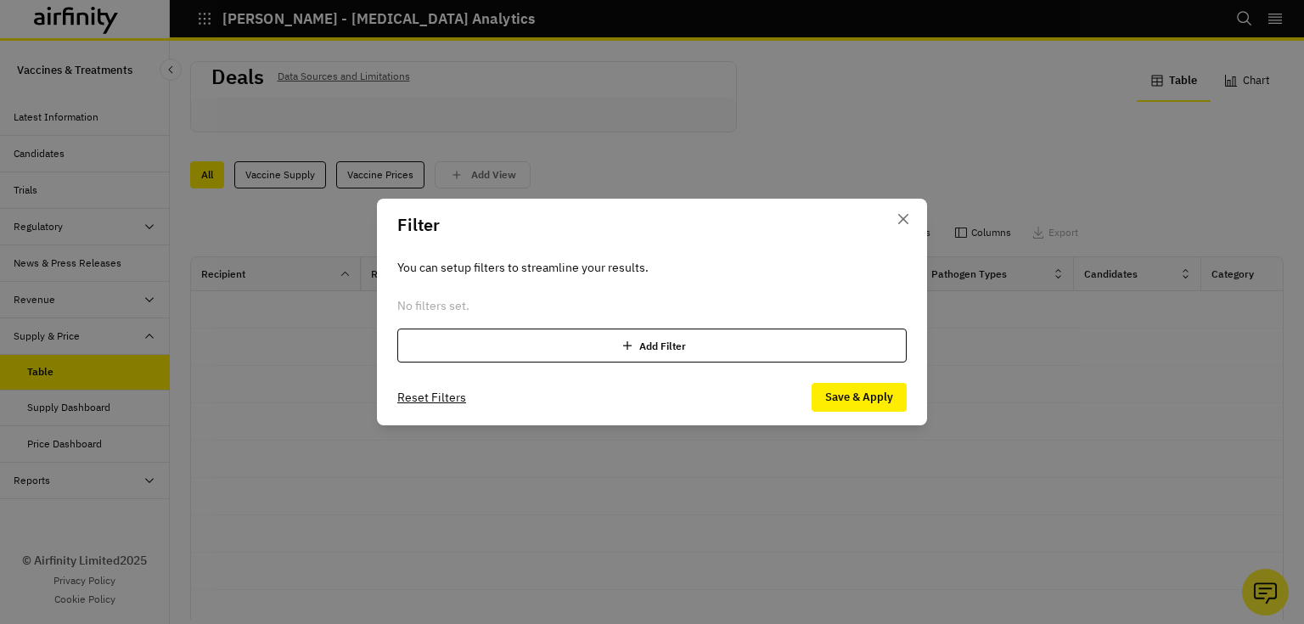 This screenshot has height=624, width=1304. Describe the element at coordinates (652, 225) in the screenshot. I see `header: Filter` at that location.